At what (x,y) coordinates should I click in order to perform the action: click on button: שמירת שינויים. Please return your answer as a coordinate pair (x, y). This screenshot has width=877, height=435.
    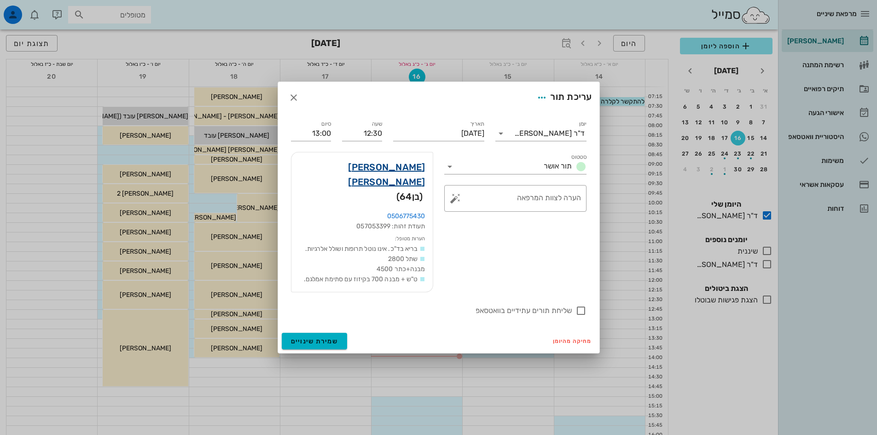
    Looking at the image, I should click on (314, 341).